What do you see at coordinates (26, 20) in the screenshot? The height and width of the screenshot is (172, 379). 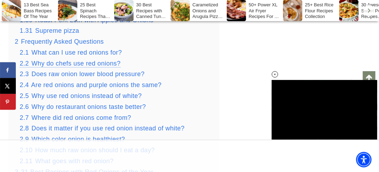 I see `span: 1.30` at bounding box center [26, 20].